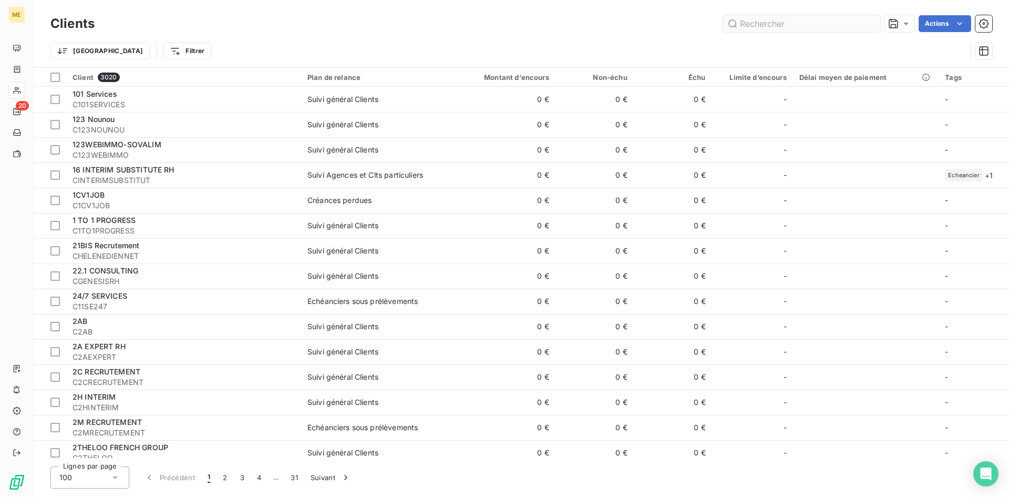 The width and height of the screenshot is (1009, 497). Describe the element at coordinates (109, 77) in the screenshot. I see `span: 3020` at that location.